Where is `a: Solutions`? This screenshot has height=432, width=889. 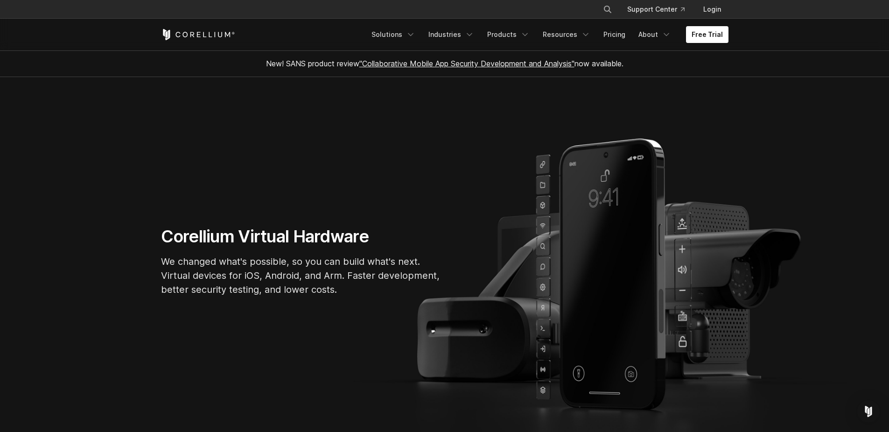
a: Solutions is located at coordinates (393, 35).